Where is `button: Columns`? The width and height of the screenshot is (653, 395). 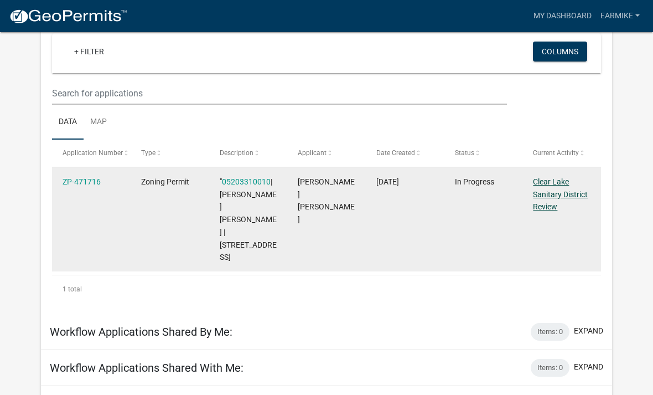 button: Columns is located at coordinates (560, 51).